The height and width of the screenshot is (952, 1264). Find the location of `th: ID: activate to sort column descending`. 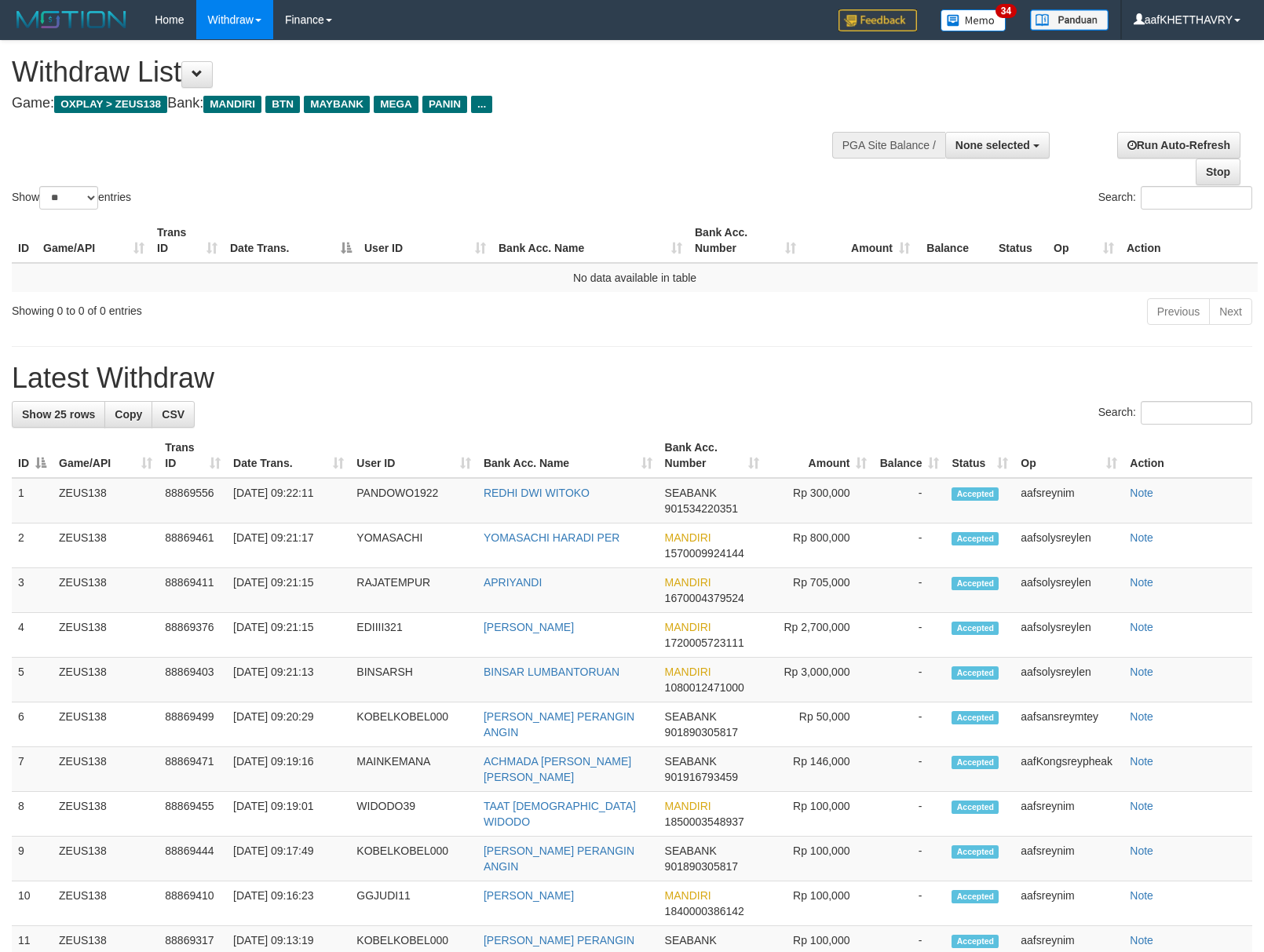

th: ID: activate to sort column descending is located at coordinates (32, 455).